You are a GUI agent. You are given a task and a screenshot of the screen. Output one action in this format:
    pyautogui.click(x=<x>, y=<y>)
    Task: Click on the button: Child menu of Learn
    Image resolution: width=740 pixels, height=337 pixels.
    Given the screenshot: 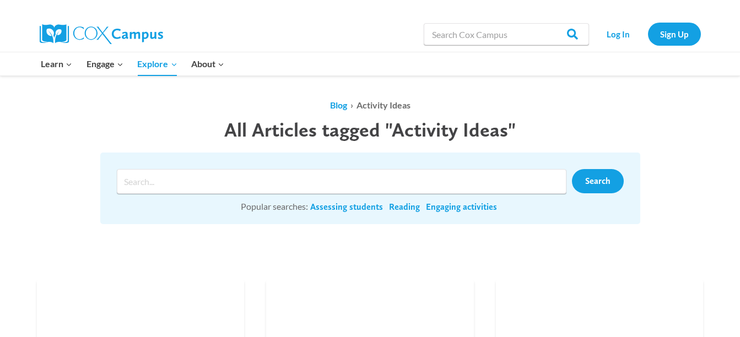 What is the action you would take?
    pyautogui.click(x=57, y=64)
    